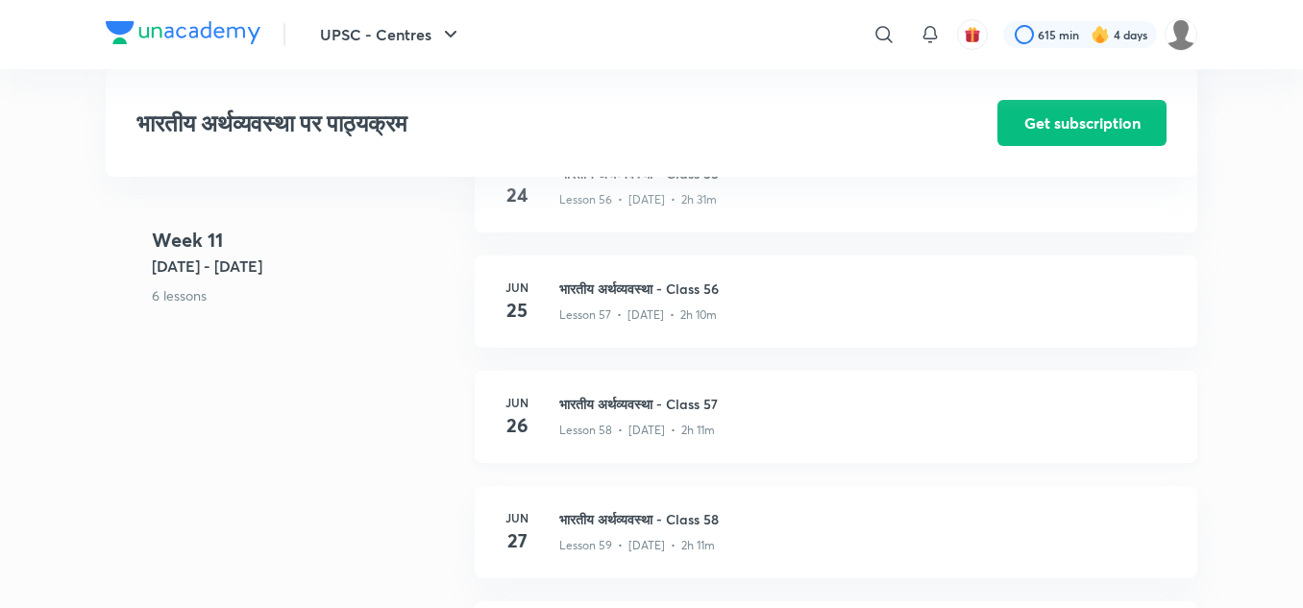  Describe the element at coordinates (517, 310) in the screenshot. I see `h4: 25` at that location.